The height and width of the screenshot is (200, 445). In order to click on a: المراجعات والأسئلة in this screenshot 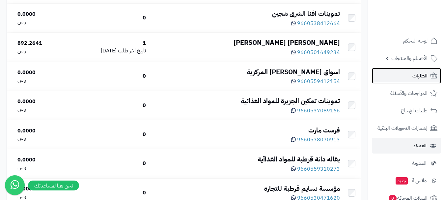, I will do `click(406, 93)`.